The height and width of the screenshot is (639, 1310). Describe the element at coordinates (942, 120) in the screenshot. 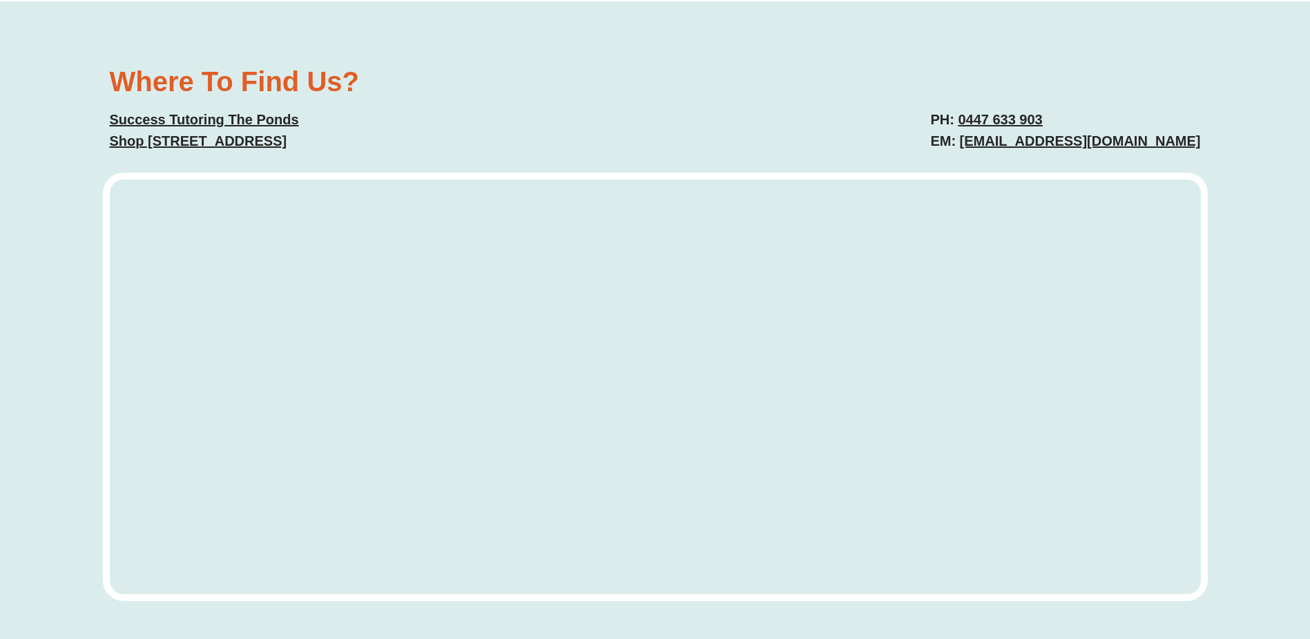

I see `span: PH:` at that location.